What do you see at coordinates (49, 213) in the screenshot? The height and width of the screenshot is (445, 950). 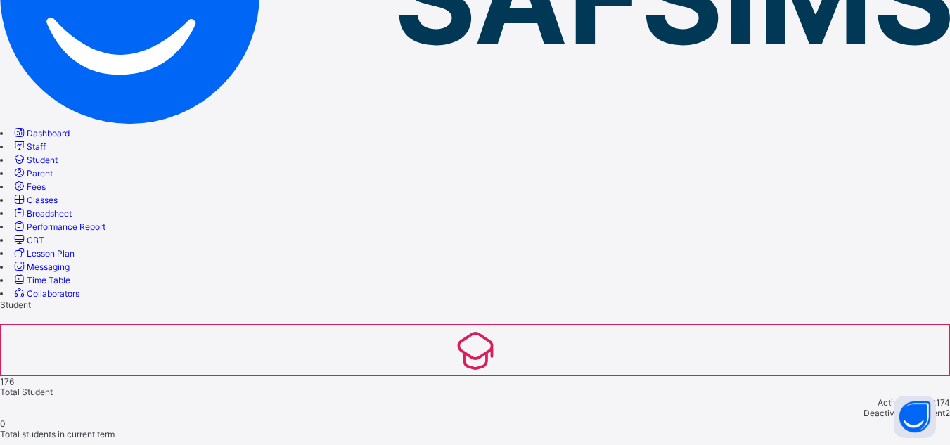 I see `span: Broadsheet` at bounding box center [49, 213].